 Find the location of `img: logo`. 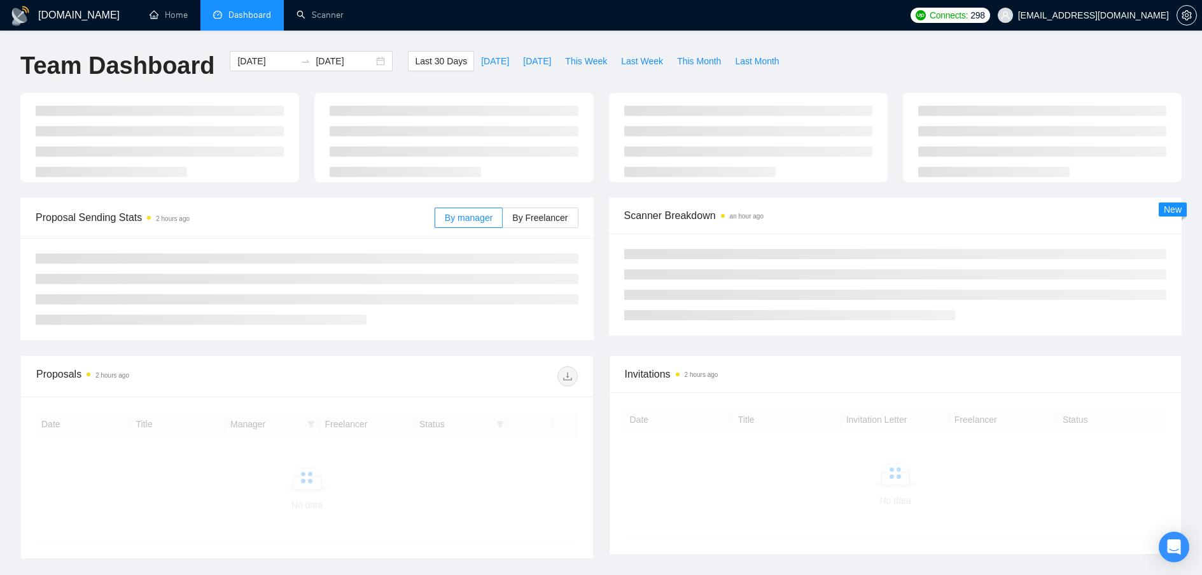

img: logo is located at coordinates (20, 16).